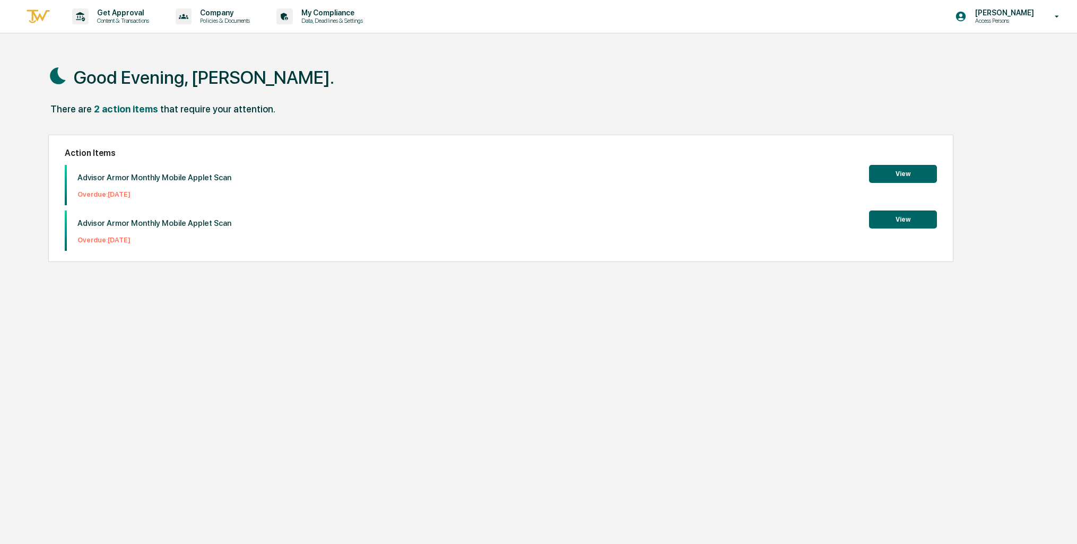 The height and width of the screenshot is (544, 1077). What do you see at coordinates (71, 109) in the screenshot?
I see `div: There are` at bounding box center [71, 109].